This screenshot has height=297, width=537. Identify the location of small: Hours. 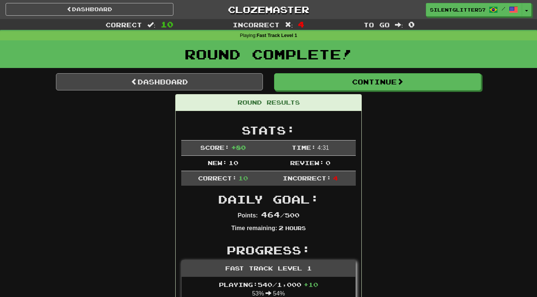
(295, 228).